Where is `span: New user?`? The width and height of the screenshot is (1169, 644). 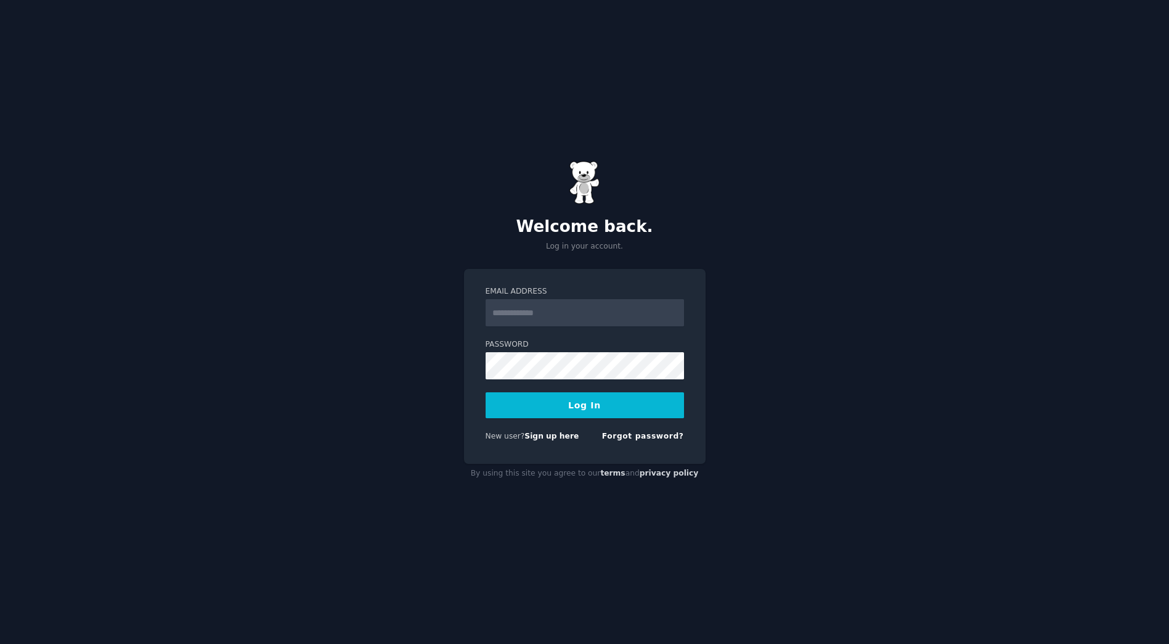 span: New user? is located at coordinates (506, 436).